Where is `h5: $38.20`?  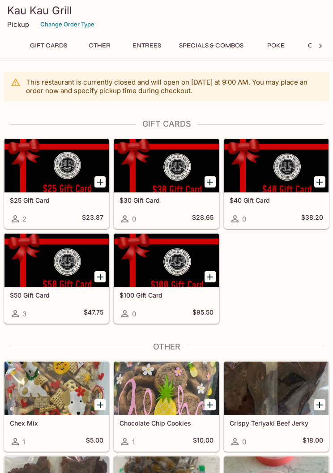
h5: $38.20 is located at coordinates (312, 219).